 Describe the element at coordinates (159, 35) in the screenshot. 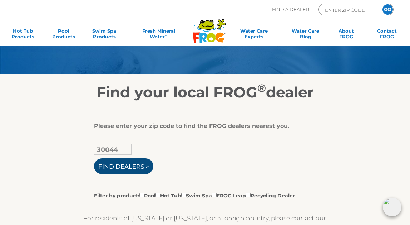

I see `a: Fresh MineralWater∞` at that location.